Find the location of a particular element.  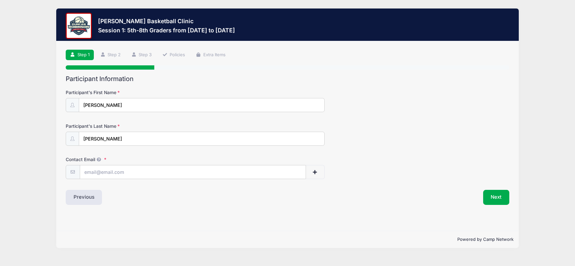

label: Participant's Last Name is located at coordinates (140, 126).